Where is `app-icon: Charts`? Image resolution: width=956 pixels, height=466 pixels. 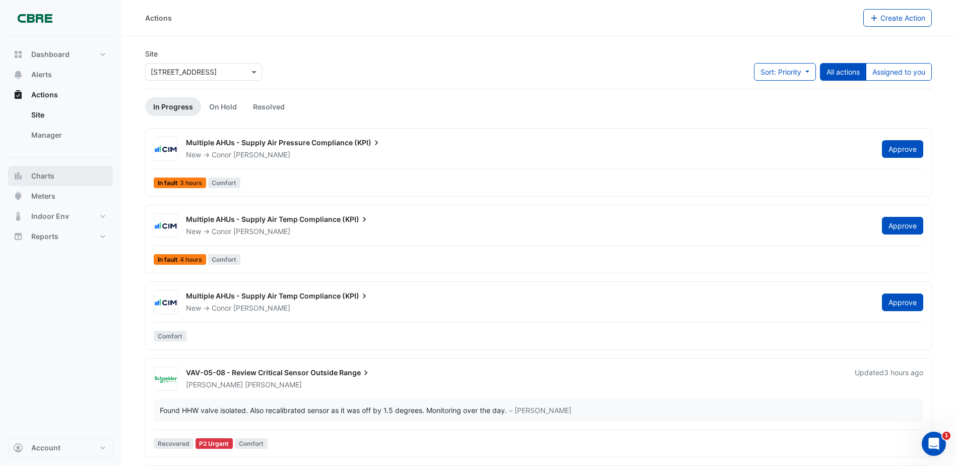 app-icon: Charts is located at coordinates (18, 176).